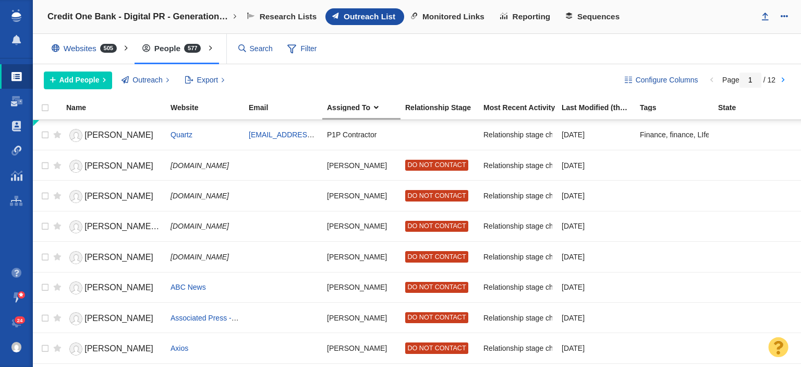 Image resolution: width=801 pixels, height=367 pixels. I want to click on input: Search, so click(256, 49).